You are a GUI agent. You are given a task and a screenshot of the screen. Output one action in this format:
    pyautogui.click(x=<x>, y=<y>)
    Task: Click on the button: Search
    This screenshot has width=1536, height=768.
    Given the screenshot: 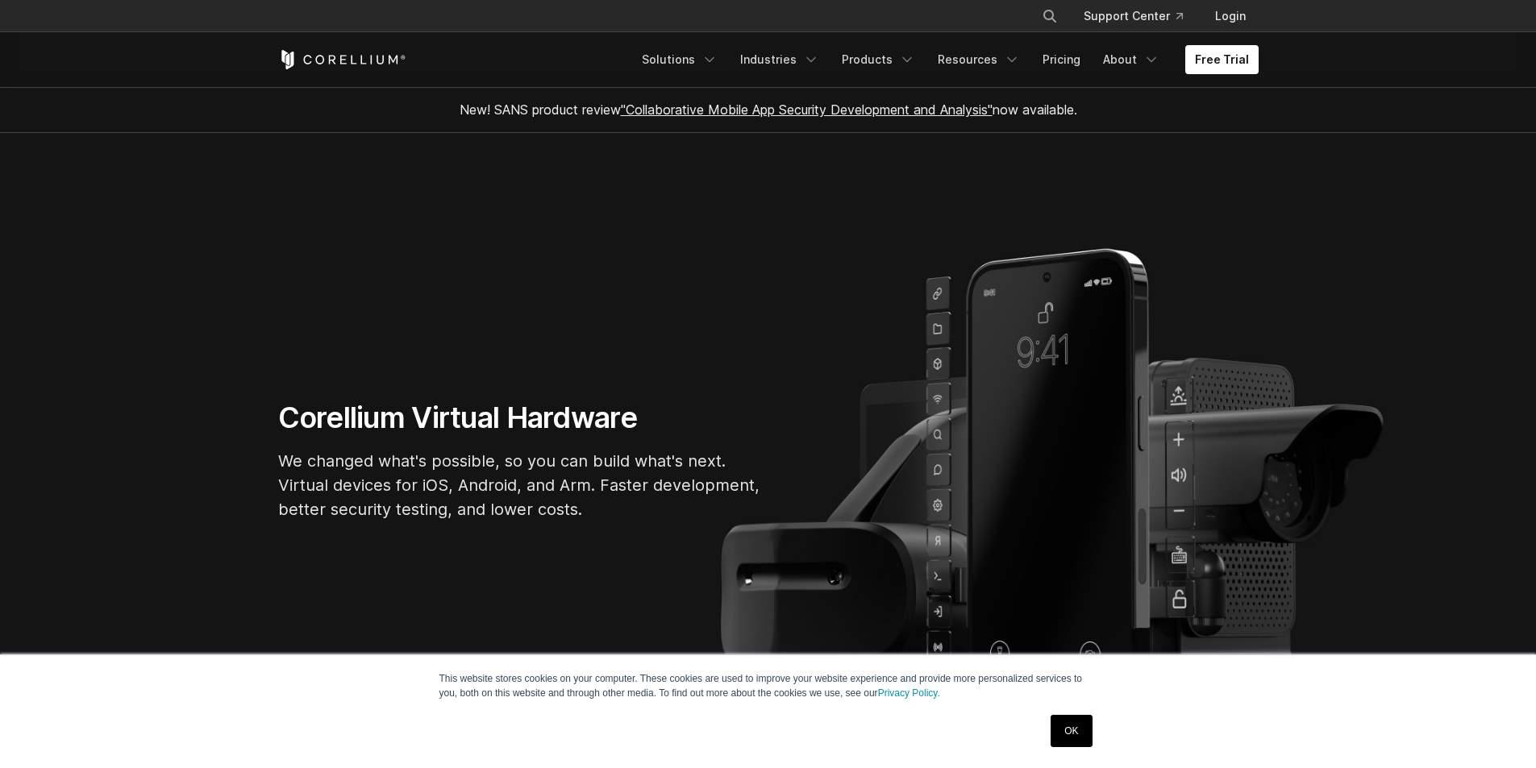 What is the action you would take?
    pyautogui.click(x=1050, y=16)
    